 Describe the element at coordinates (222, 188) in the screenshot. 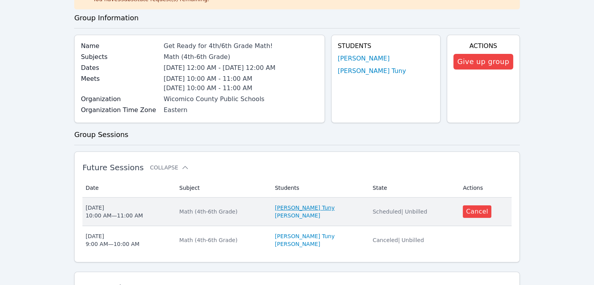

I see `th: Subject` at that location.